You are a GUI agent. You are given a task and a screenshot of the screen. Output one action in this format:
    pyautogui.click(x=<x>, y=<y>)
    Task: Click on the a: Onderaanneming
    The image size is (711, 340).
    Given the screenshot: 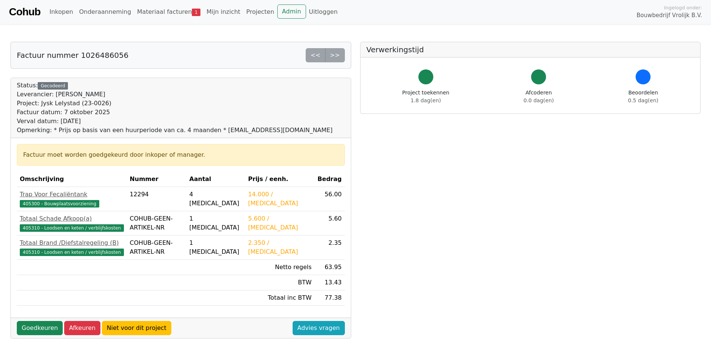 What is the action you would take?
    pyautogui.click(x=105, y=12)
    